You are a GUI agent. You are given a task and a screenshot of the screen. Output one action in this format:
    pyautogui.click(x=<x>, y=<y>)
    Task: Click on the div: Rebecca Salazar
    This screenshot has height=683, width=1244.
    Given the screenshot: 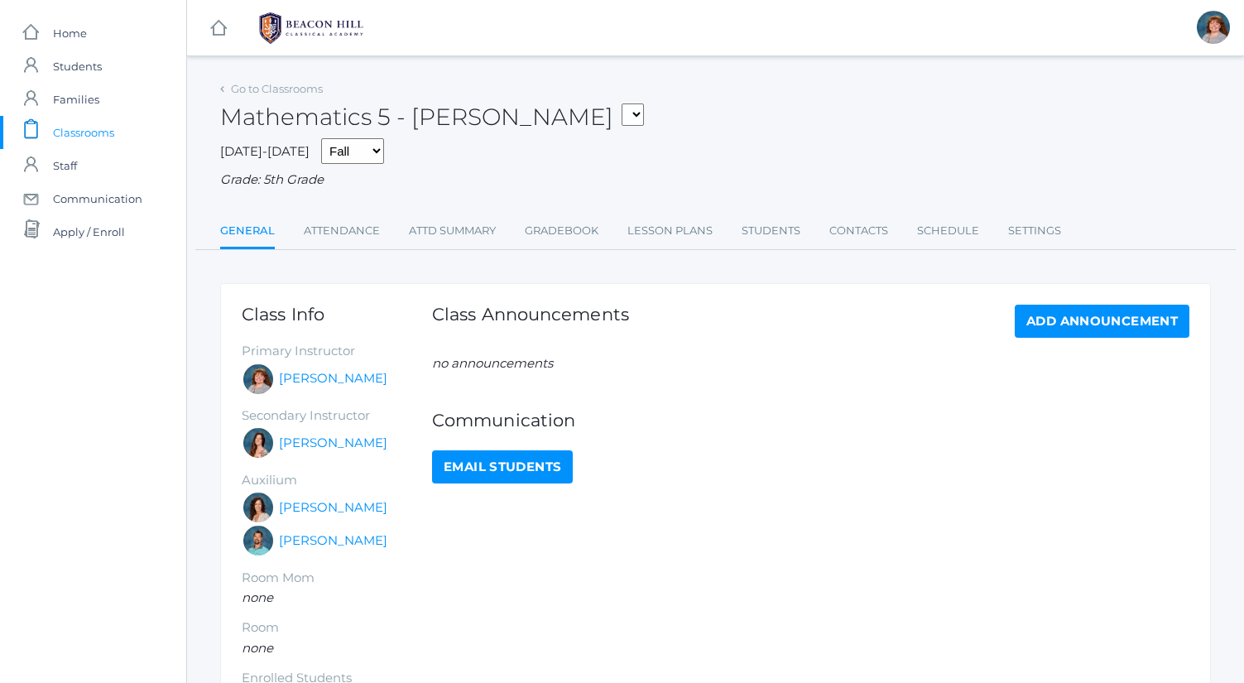 What is the action you would take?
    pyautogui.click(x=258, y=443)
    